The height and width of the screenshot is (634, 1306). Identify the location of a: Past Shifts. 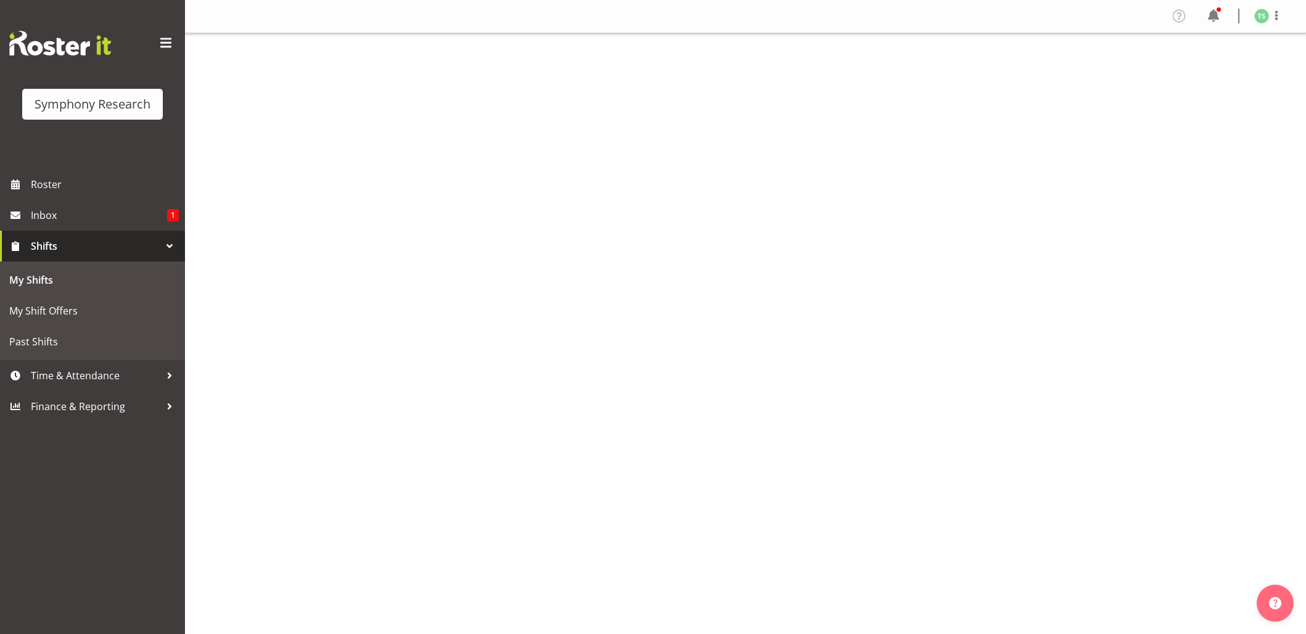
(93, 342).